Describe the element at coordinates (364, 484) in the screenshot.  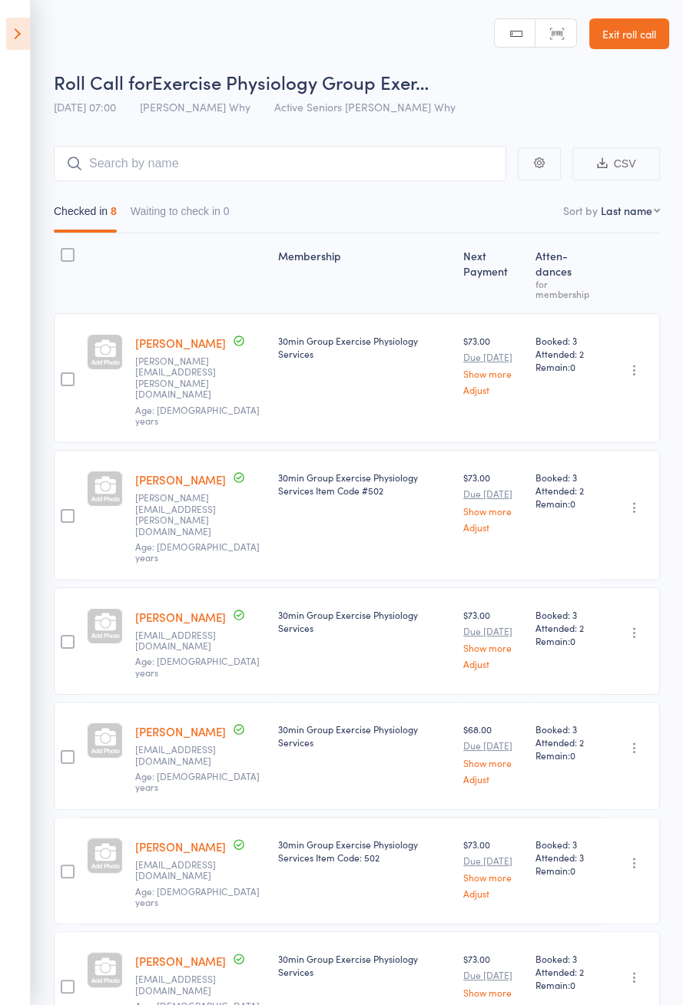
I see `div: 30min Group Exercise Physiology Services Item Code #502` at that location.